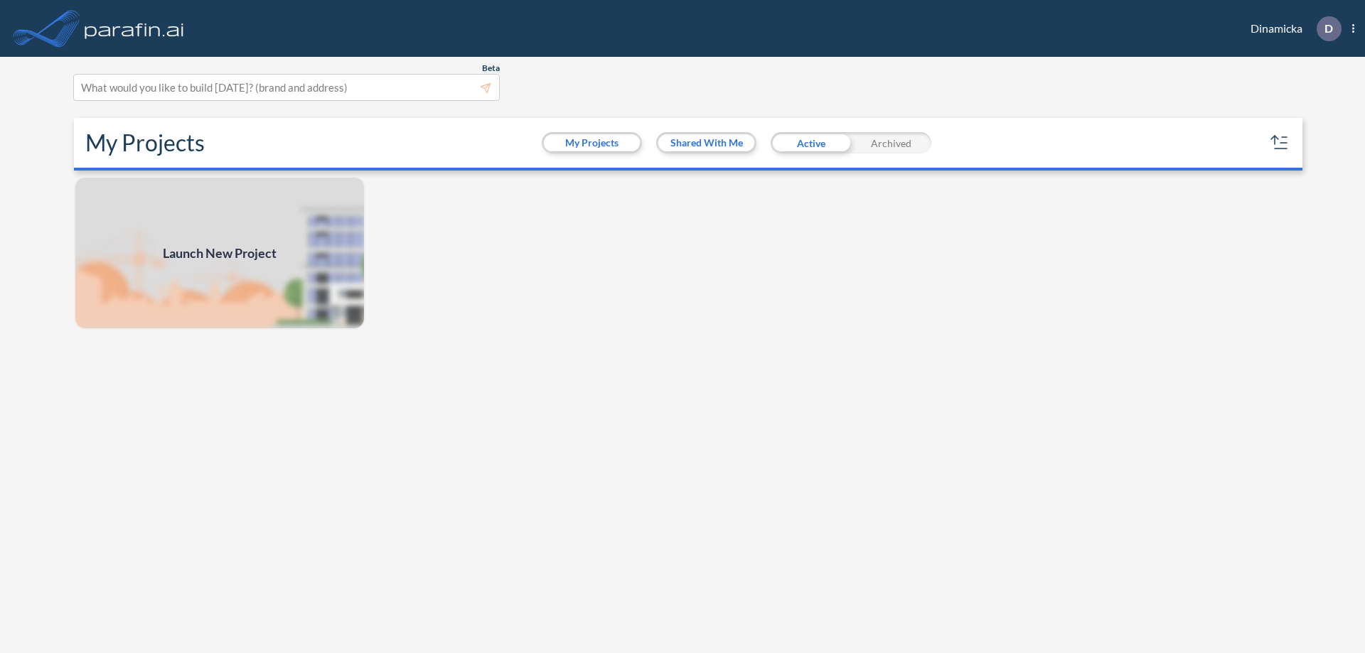 The height and width of the screenshot is (653, 1365). Describe the element at coordinates (220, 253) in the screenshot. I see `img: add` at that location.